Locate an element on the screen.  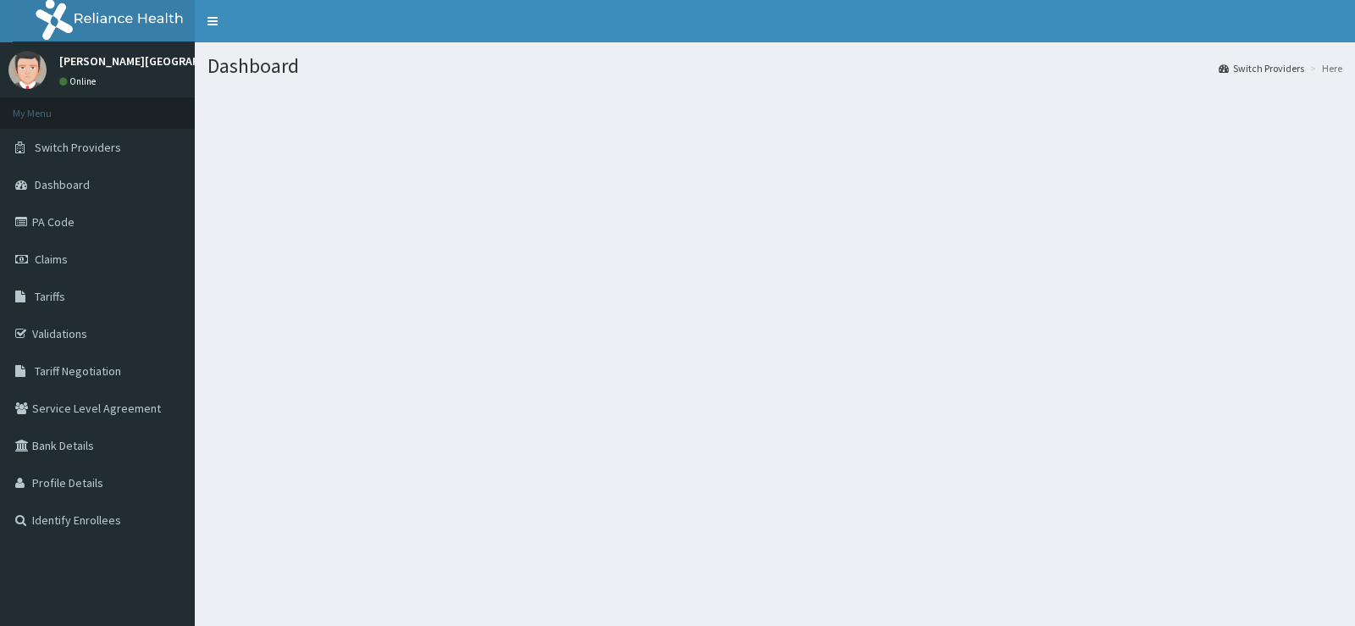
a: Online is located at coordinates (80, 81).